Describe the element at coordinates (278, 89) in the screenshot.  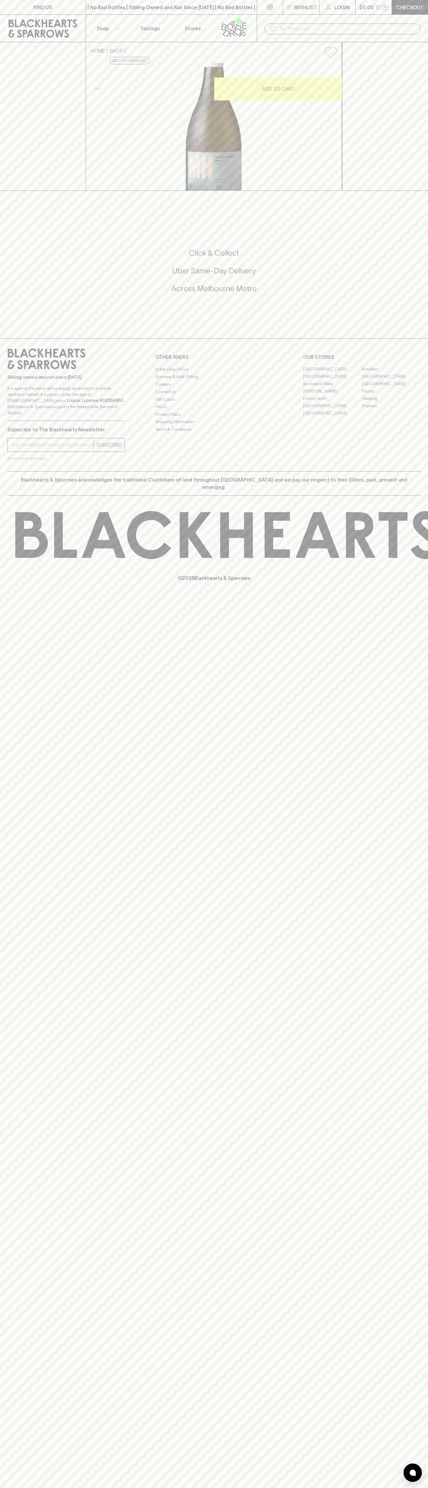
I see `button: ADD TO CART` at that location.